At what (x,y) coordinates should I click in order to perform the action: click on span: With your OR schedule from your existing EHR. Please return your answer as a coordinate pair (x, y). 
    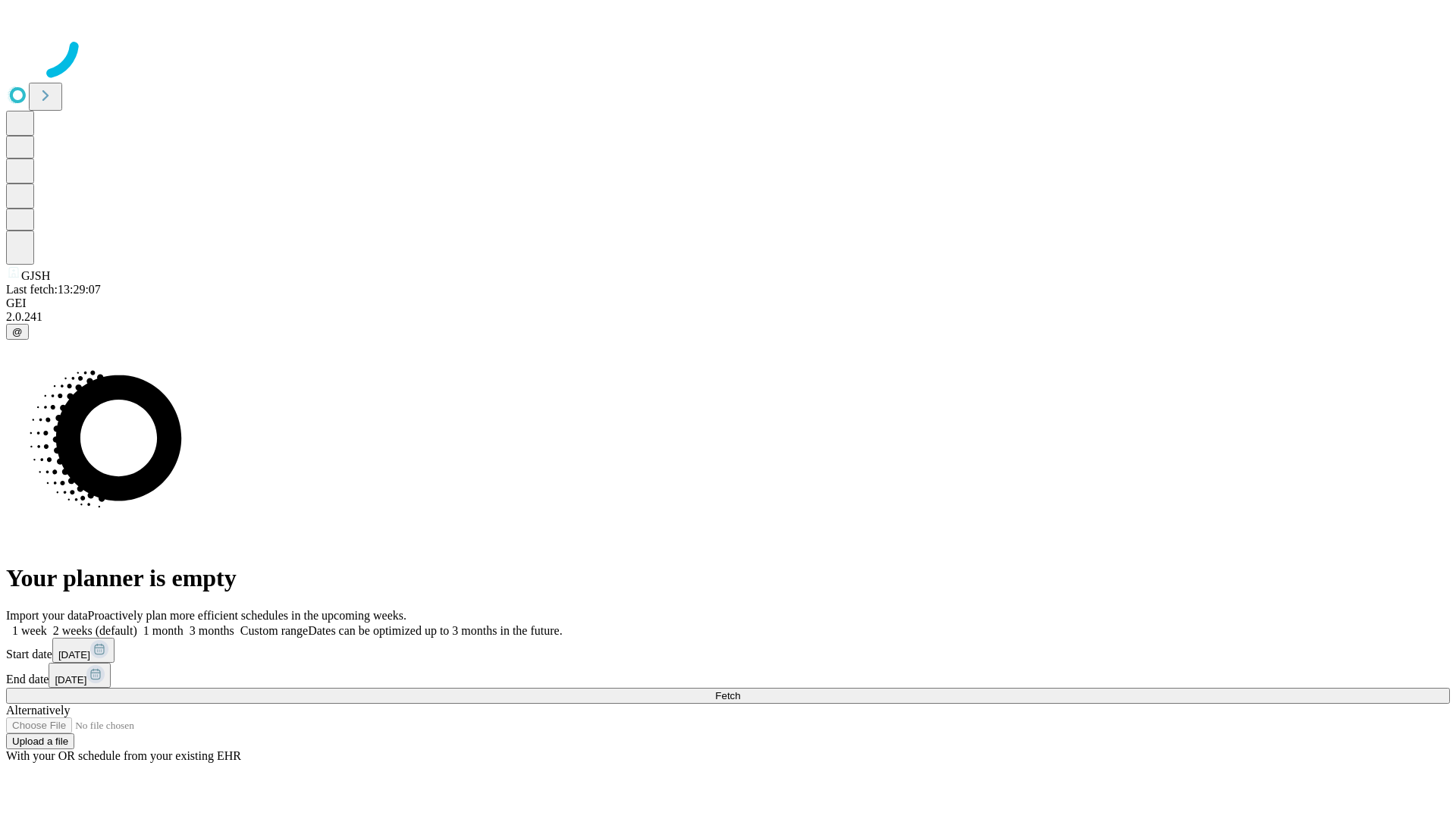
    Looking at the image, I should click on (123, 755).